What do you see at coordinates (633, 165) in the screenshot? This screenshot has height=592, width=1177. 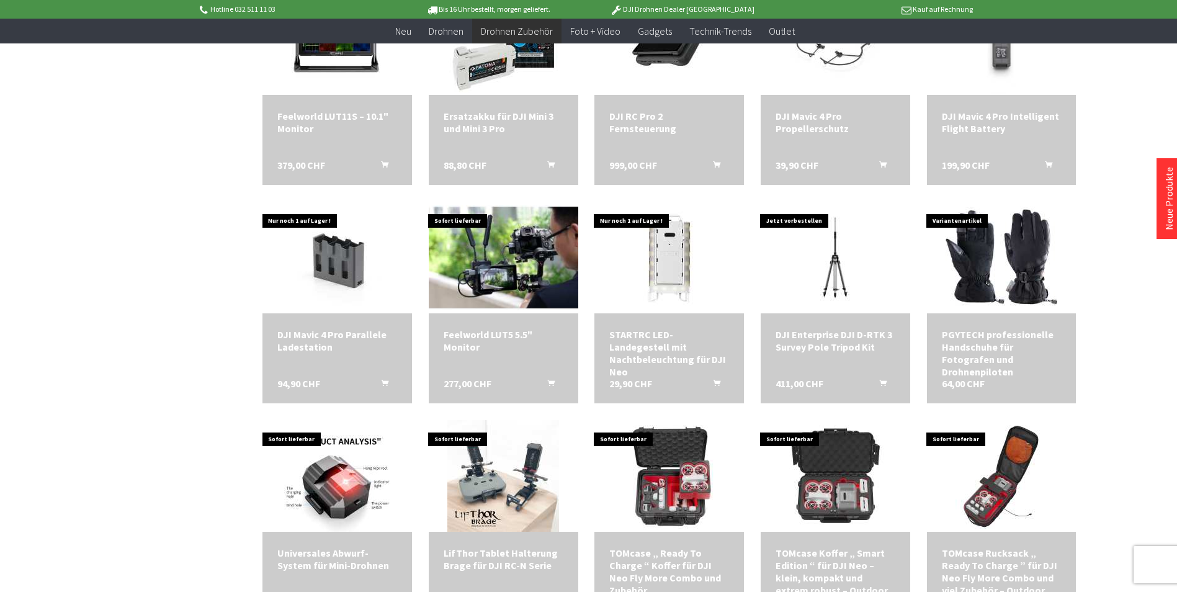 I see `span: 999,00 CHF` at bounding box center [633, 165].